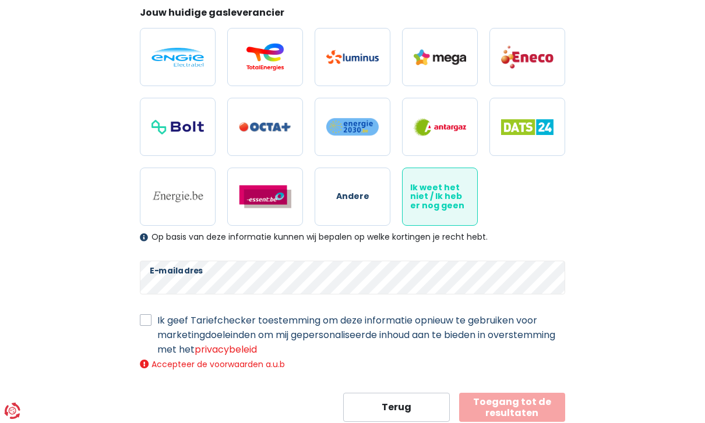 This screenshot has width=705, height=423. What do you see at coordinates (440, 57) in the screenshot?
I see `img: Mega` at bounding box center [440, 57].